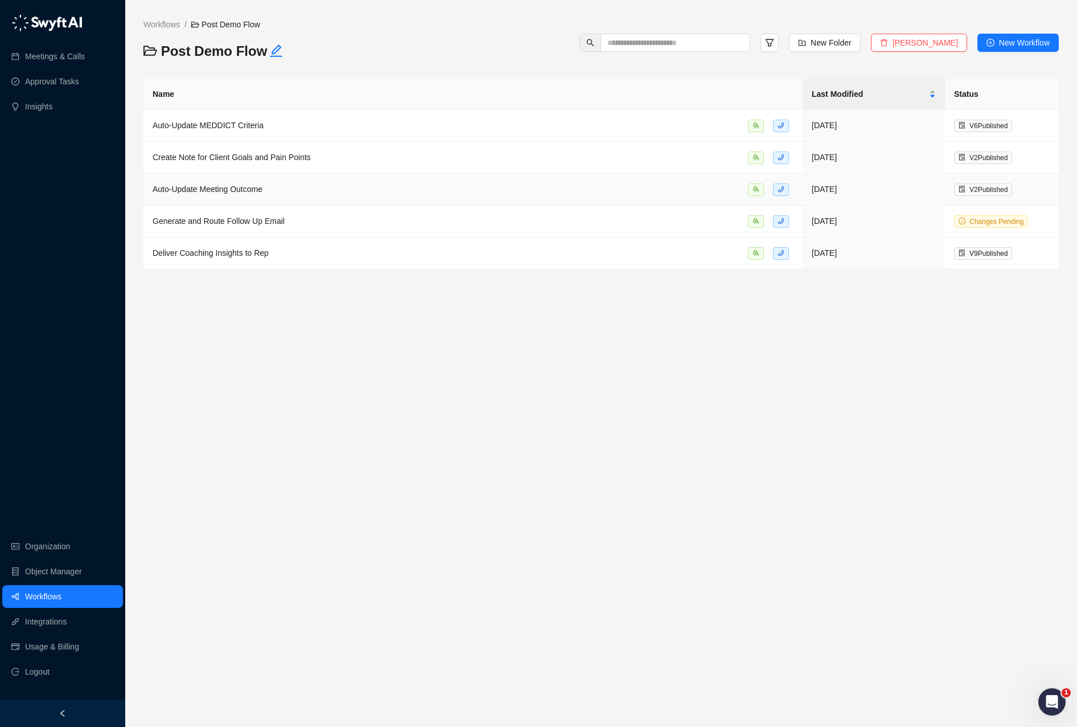  I want to click on span: left, so click(63, 713).